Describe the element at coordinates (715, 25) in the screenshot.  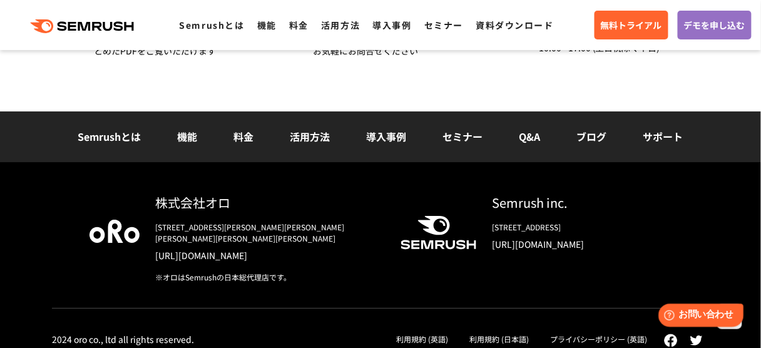
I see `a: デモを申し込む` at that location.